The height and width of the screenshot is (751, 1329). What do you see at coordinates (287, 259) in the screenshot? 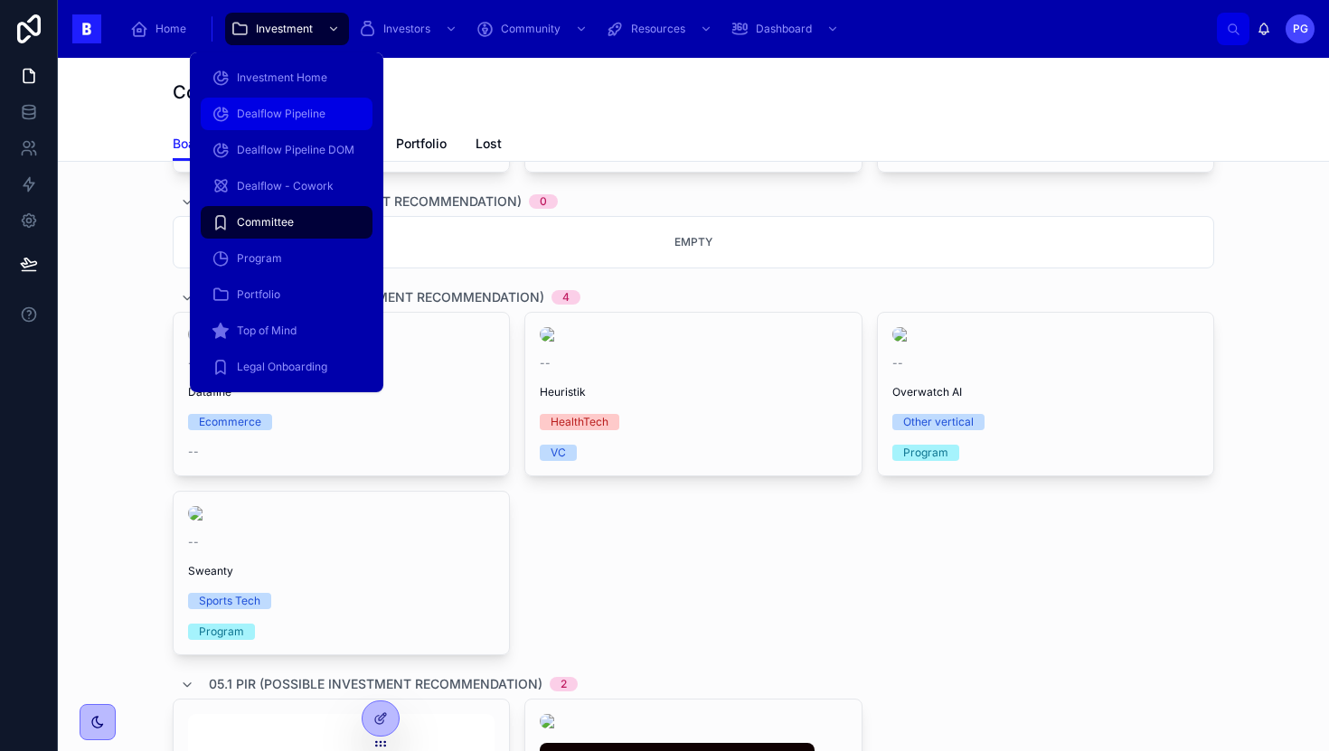
I see `a: Program` at bounding box center [287, 259].